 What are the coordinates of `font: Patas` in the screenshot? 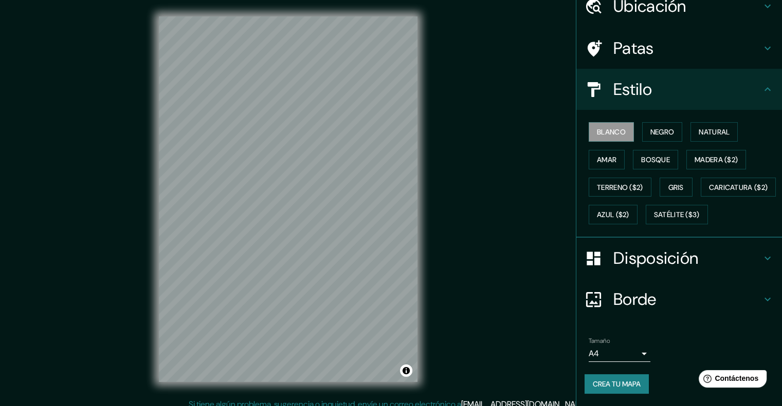 It's located at (633, 48).